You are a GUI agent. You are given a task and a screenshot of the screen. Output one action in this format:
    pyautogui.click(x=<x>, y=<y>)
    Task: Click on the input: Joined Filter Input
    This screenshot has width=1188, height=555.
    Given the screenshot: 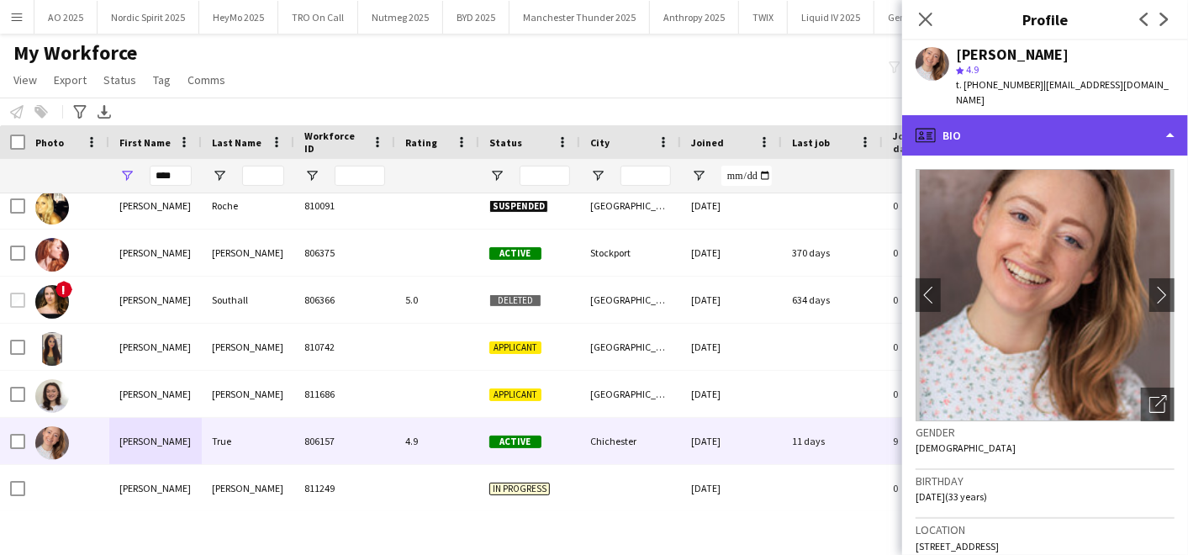 What is the action you would take?
    pyautogui.click(x=747, y=176)
    